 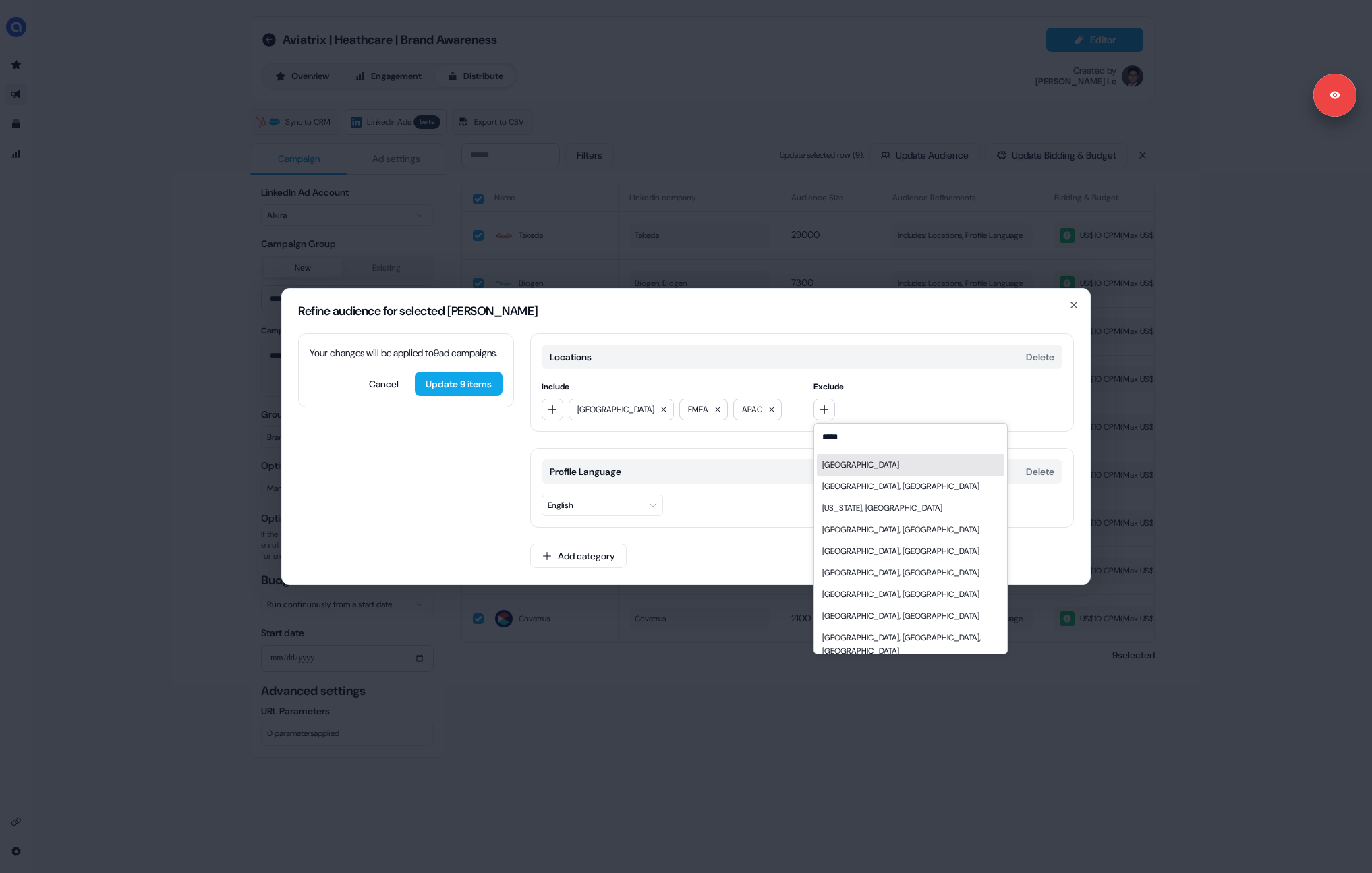 I want to click on span: EMEA, so click(x=698, y=409).